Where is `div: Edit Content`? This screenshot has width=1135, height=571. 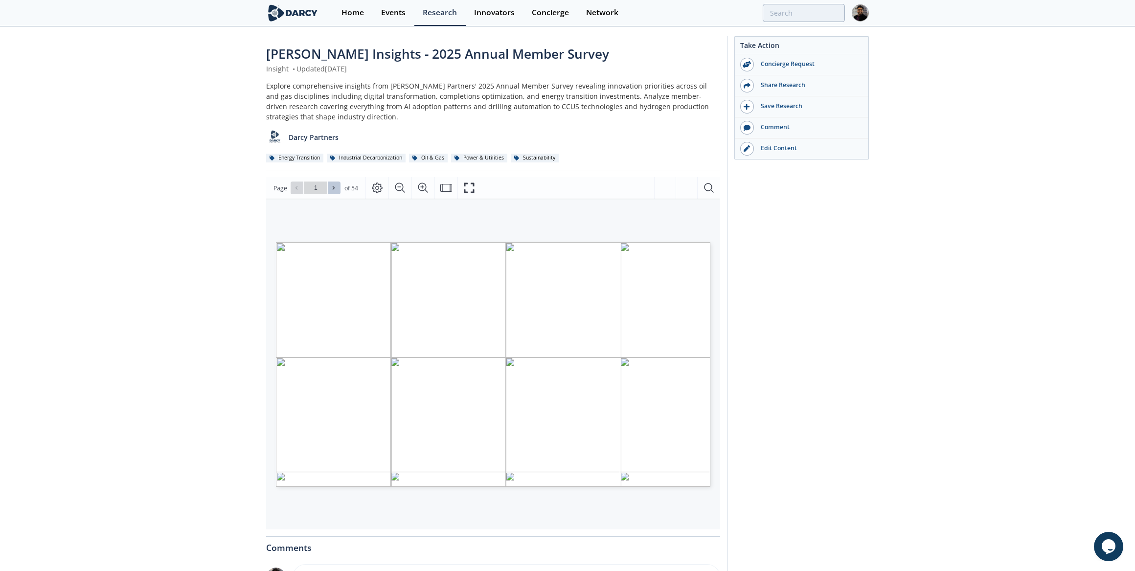 div: Edit Content is located at coordinates (809, 148).